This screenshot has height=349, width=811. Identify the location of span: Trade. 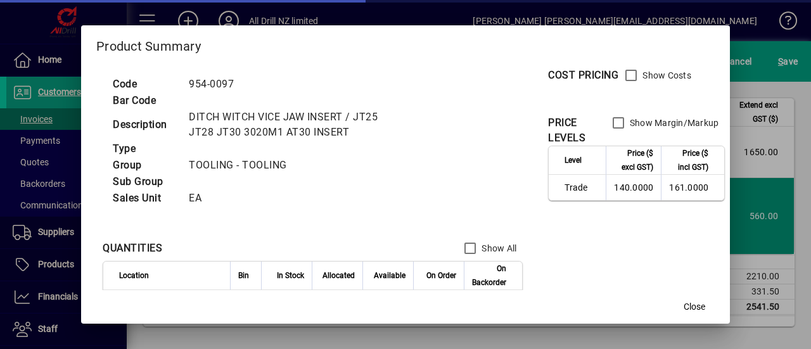
(581, 188).